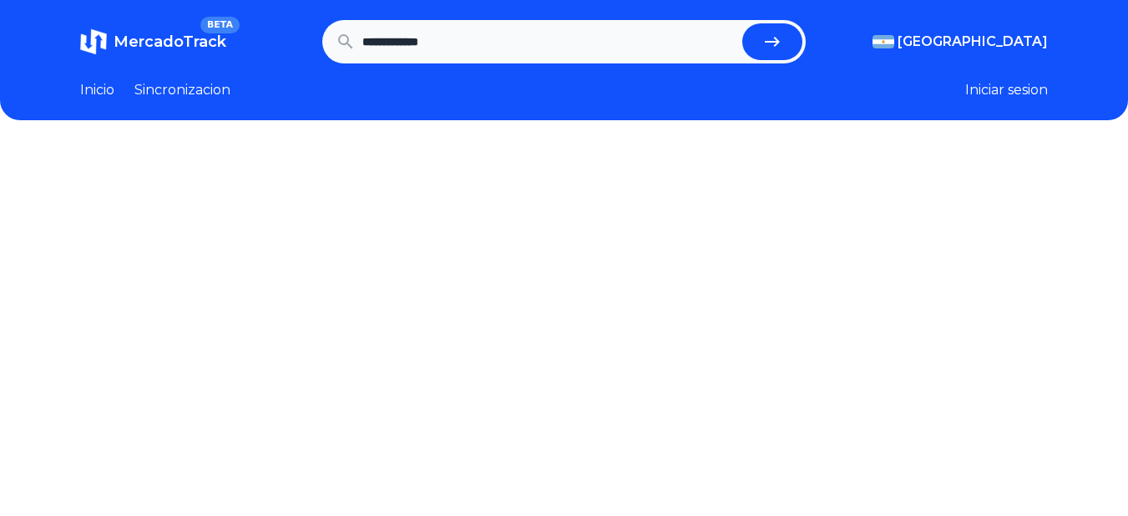 Image resolution: width=1128 pixels, height=516 pixels. What do you see at coordinates (97, 90) in the screenshot?
I see `a: Inicio` at bounding box center [97, 90].